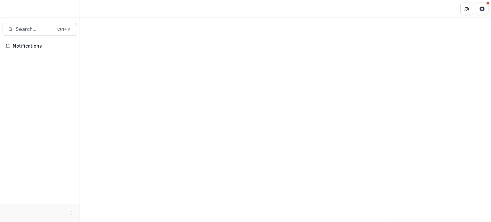 This screenshot has width=491, height=222. I want to click on button: More, so click(72, 213).